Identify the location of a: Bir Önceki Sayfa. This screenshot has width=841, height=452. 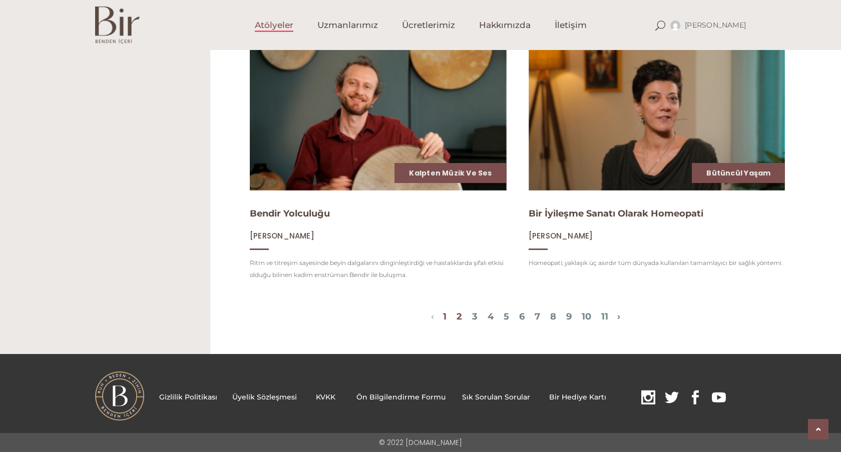
(432, 317).